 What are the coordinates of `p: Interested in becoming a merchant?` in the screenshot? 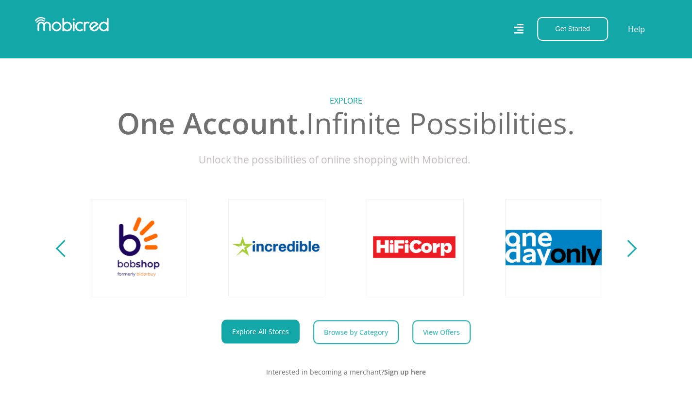 It's located at (346, 371).